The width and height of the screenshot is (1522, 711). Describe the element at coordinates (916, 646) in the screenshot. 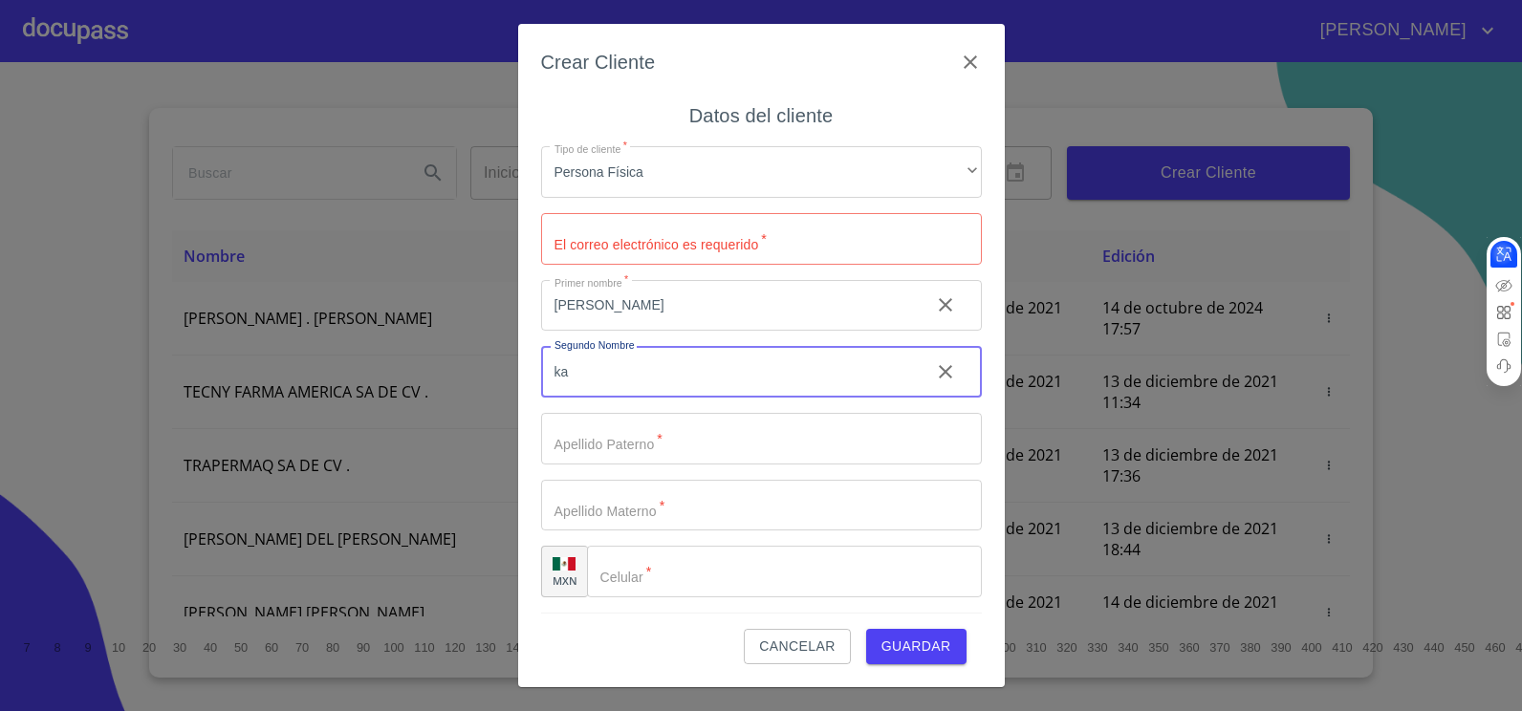

I see `button: Guardar` at that location.